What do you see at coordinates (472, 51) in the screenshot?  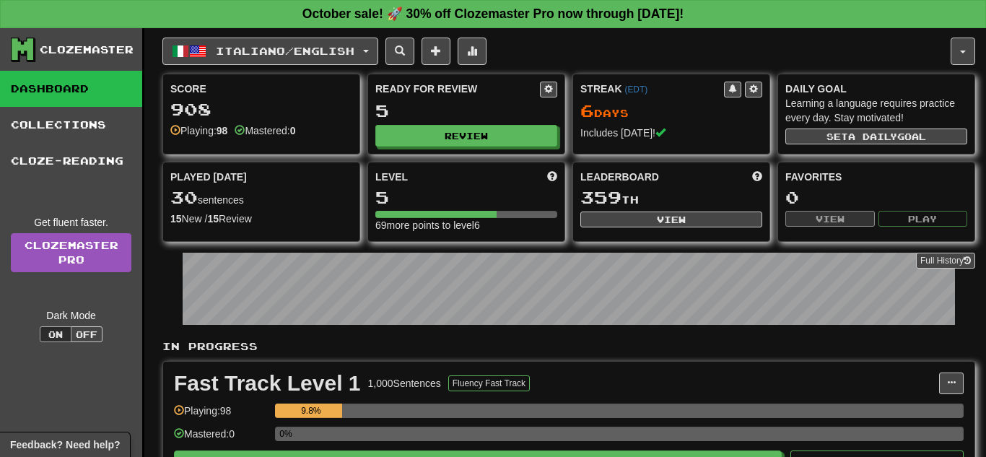 I see `button: More stats` at bounding box center [472, 51].